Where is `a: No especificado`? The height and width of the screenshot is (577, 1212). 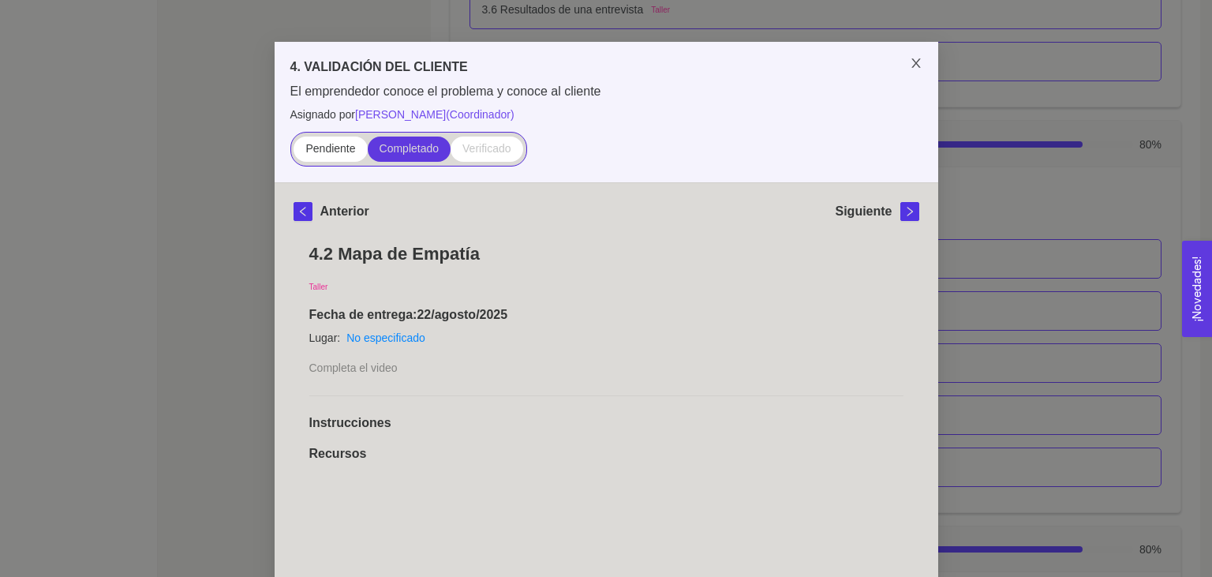 a: No especificado is located at coordinates (386, 338).